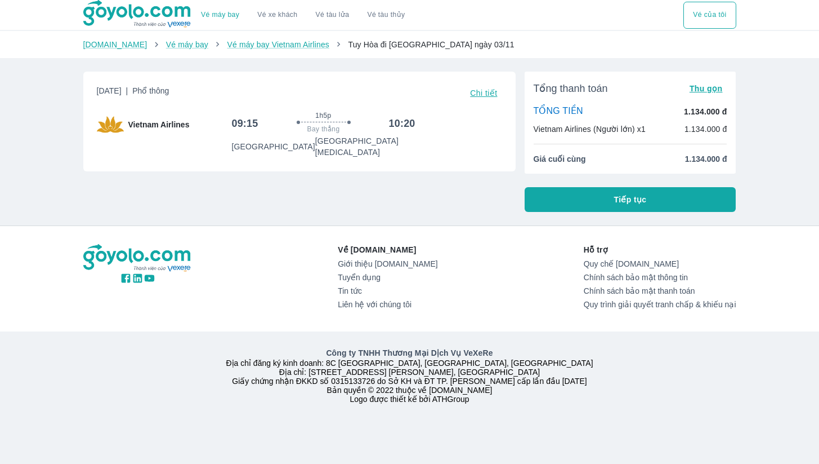 The width and height of the screenshot is (819, 464). What do you see at coordinates (410, 44) in the screenshot?
I see `nav: breadcrumb` at bounding box center [410, 44].